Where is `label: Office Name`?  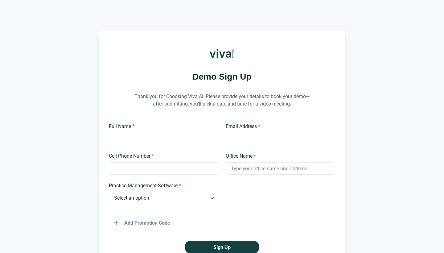 label: Office Name is located at coordinates (279, 156).